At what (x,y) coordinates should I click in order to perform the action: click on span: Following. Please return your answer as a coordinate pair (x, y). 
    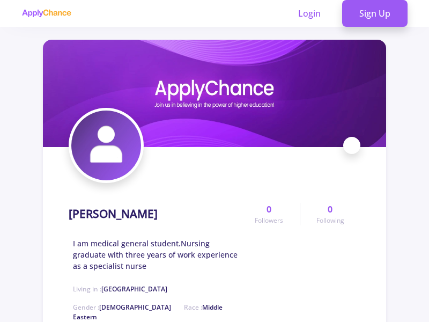
    Looking at the image, I should click on (330, 220).